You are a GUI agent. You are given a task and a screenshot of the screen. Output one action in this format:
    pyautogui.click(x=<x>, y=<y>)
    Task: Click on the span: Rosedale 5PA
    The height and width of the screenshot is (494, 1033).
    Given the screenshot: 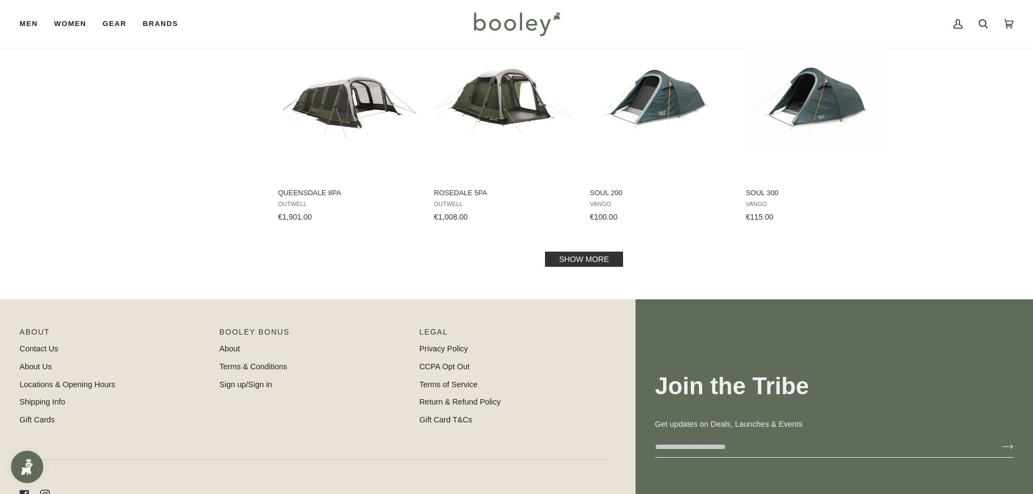 What is the action you would take?
    pyautogui.click(x=504, y=193)
    